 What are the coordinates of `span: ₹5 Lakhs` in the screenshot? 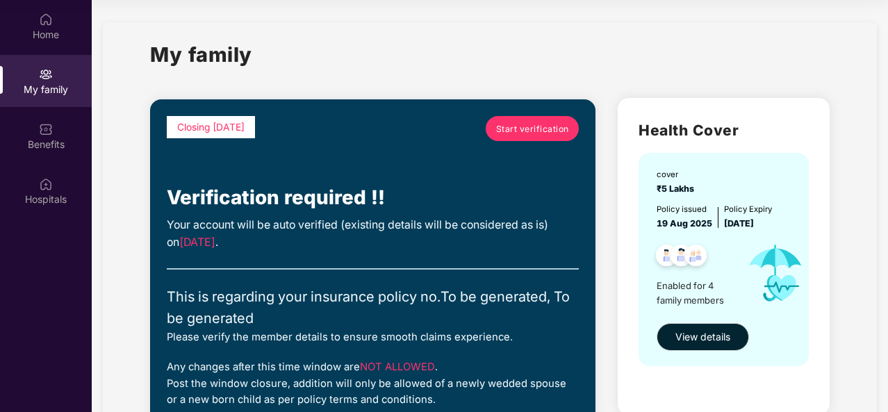 It's located at (677, 188).